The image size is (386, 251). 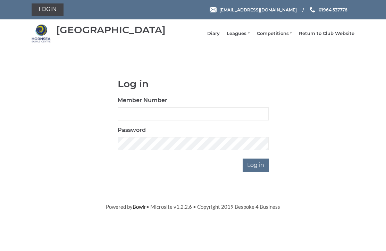 I want to click on span: Powered by • Microsite v1.2.2.6 • Copyright 2019 Bespoke 4 Business, so click(x=193, y=207).